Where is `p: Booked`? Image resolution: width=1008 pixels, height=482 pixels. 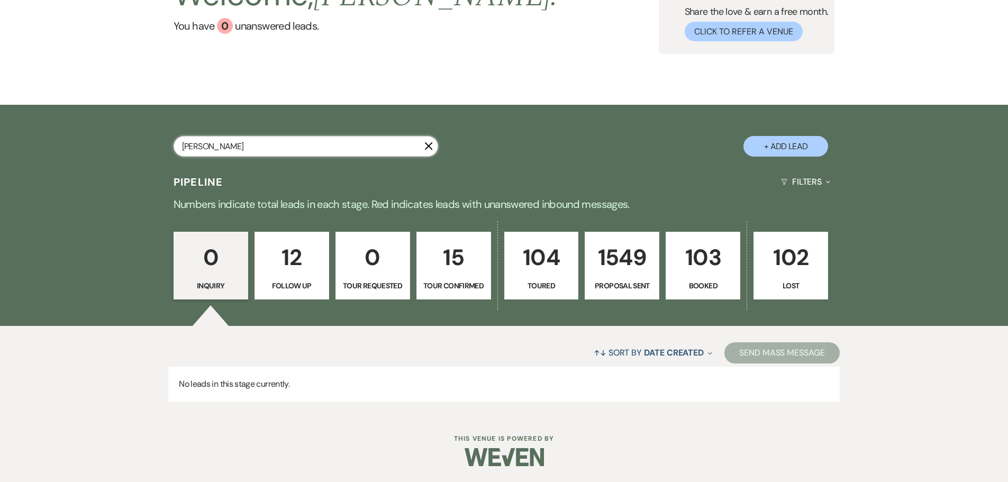
p: Booked is located at coordinates (703, 286).